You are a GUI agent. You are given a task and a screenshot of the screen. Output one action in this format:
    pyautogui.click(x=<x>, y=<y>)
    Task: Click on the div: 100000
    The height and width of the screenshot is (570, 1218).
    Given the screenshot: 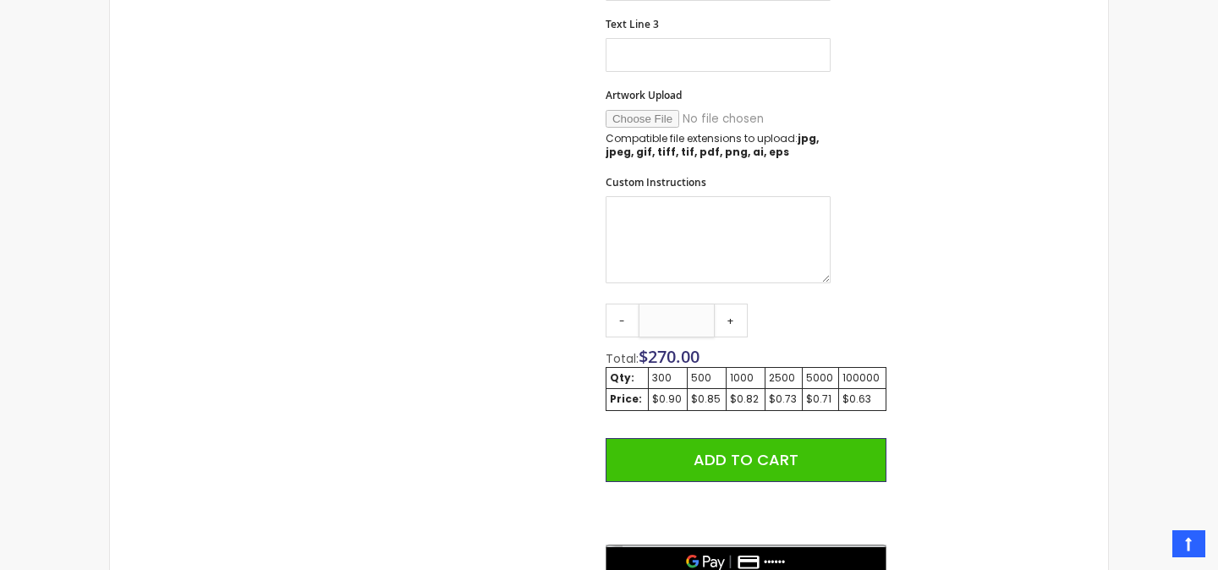 What is the action you would take?
    pyautogui.click(x=862, y=378)
    